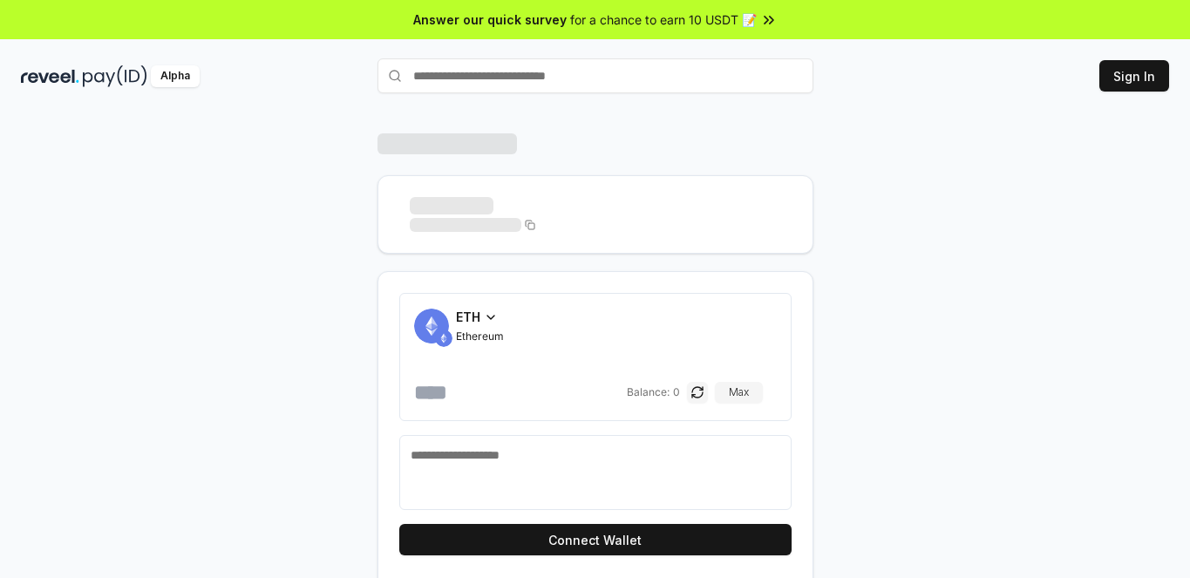 This screenshot has width=1190, height=578. I want to click on button: Sign In, so click(1134, 76).